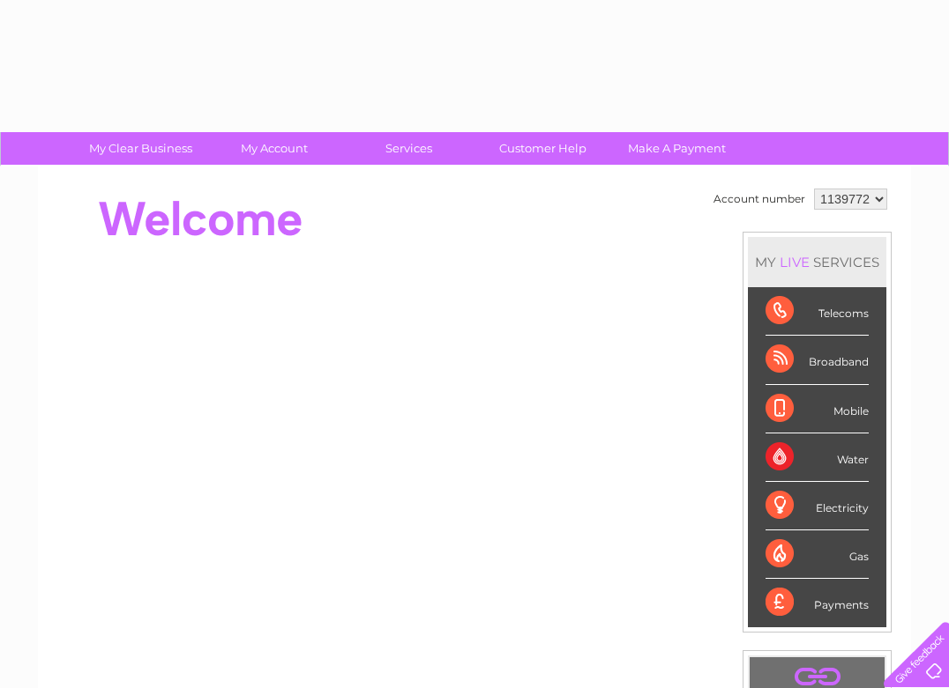 This screenshot has width=949, height=688. I want to click on a: Customer Help, so click(542, 148).